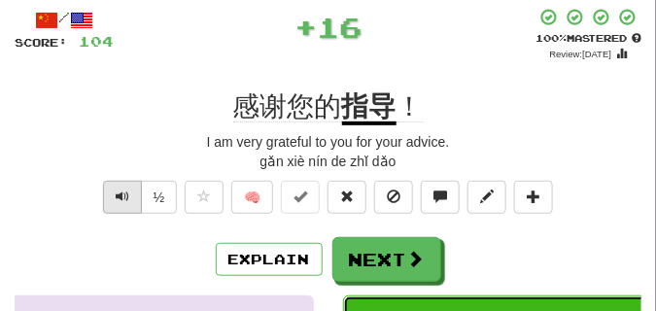 The image size is (656, 311). Describe the element at coordinates (551, 38) in the screenshot. I see `span: 100 %` at that location.